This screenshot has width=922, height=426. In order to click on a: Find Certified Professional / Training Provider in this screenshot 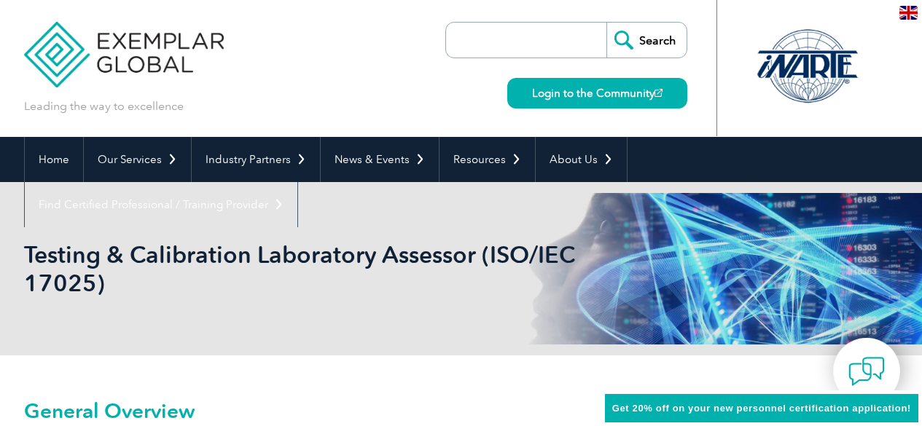, I will do `click(161, 205)`.